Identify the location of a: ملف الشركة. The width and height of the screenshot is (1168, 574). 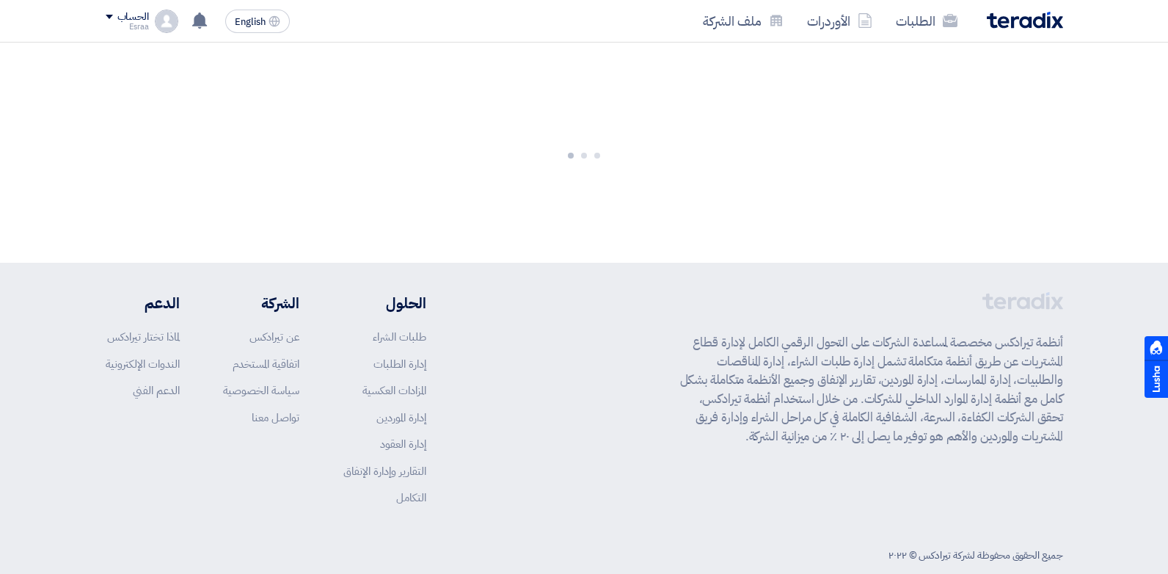
(743, 21).